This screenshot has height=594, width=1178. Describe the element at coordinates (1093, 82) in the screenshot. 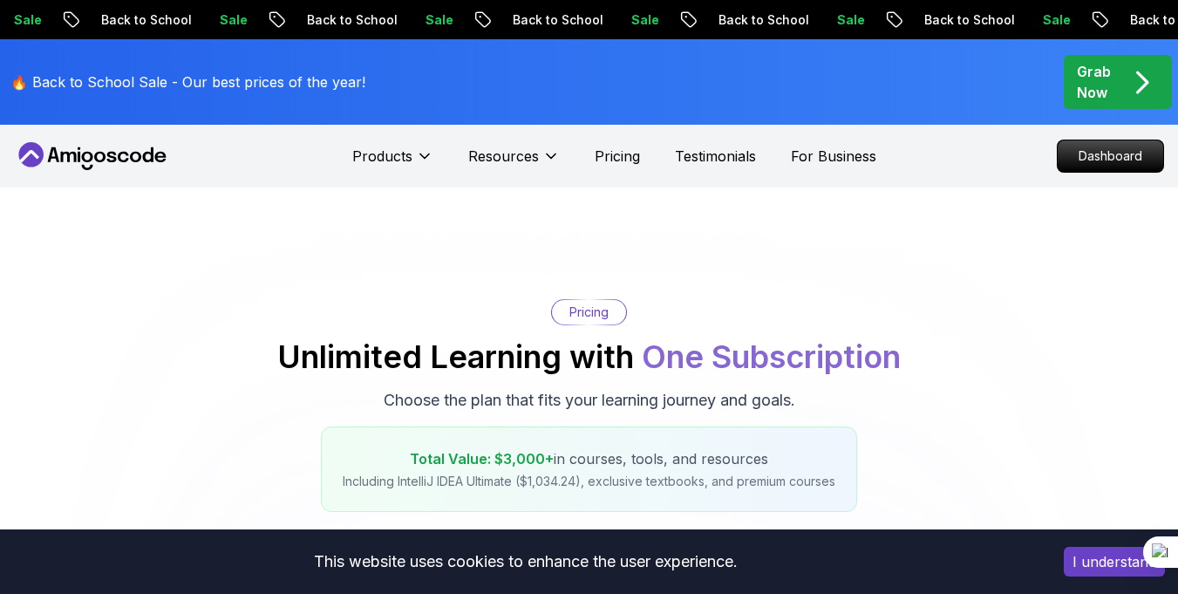

I see `p: Grab Now` at that location.